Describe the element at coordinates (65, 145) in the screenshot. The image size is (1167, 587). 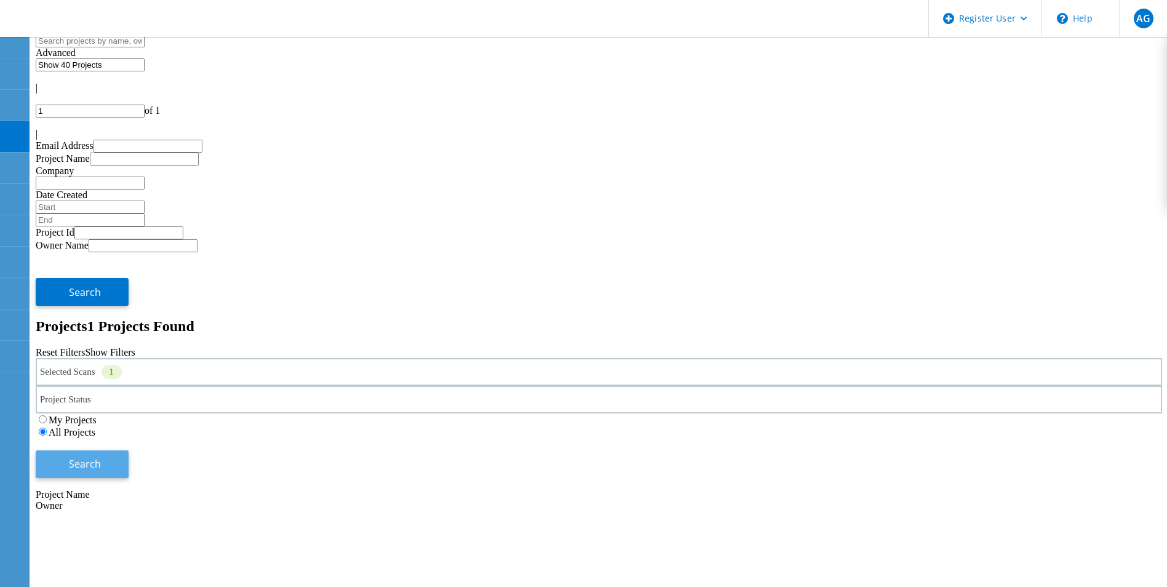
I see `label: Email Address` at that location.